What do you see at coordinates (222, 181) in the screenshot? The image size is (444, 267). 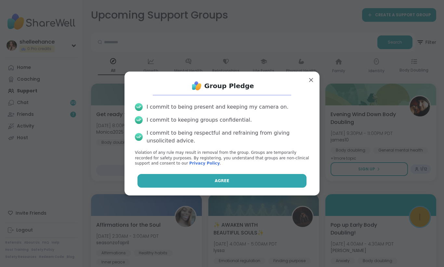 I see `button: Agree` at bounding box center [222, 181].